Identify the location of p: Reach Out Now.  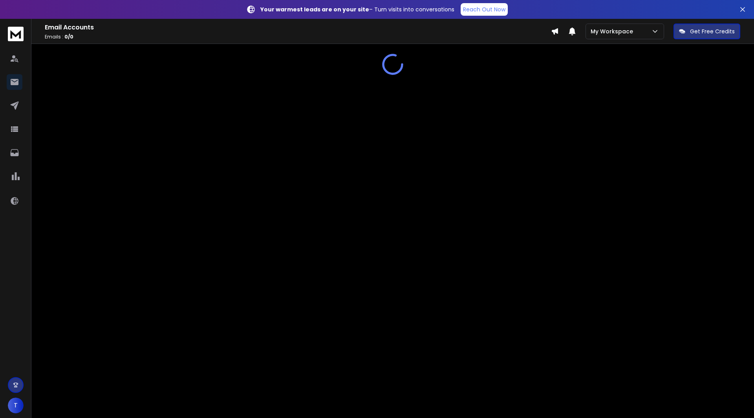
(484, 9).